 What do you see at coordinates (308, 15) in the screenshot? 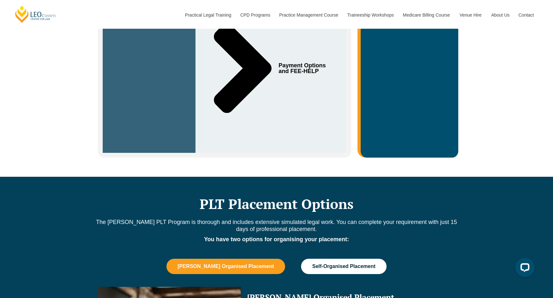
I see `a: Practice Management Course` at bounding box center [308, 15].